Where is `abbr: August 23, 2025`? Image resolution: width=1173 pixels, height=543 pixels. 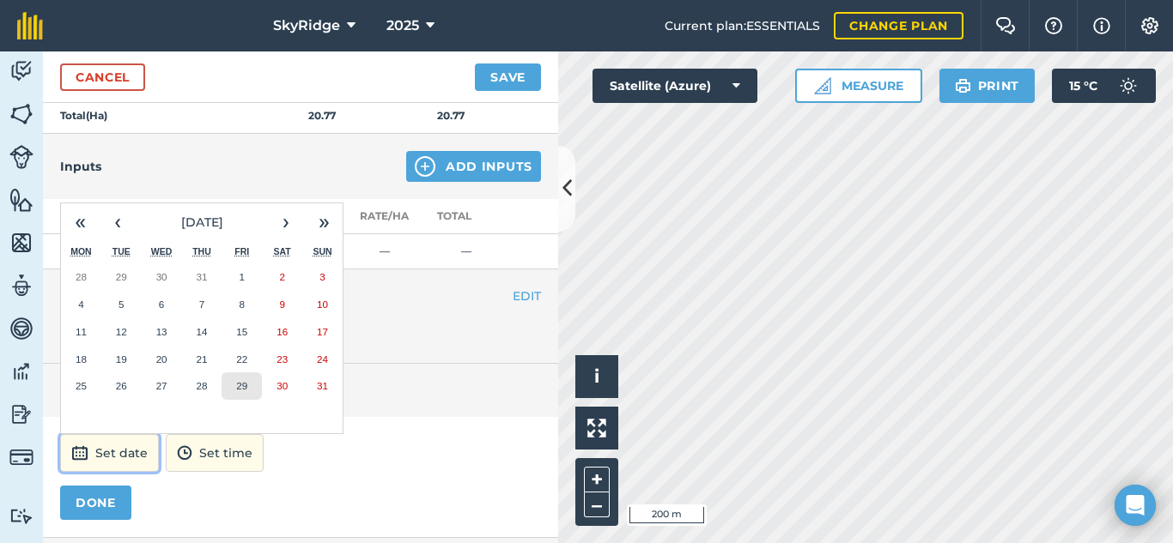
abbr: August 23, 2025 is located at coordinates (282, 359).